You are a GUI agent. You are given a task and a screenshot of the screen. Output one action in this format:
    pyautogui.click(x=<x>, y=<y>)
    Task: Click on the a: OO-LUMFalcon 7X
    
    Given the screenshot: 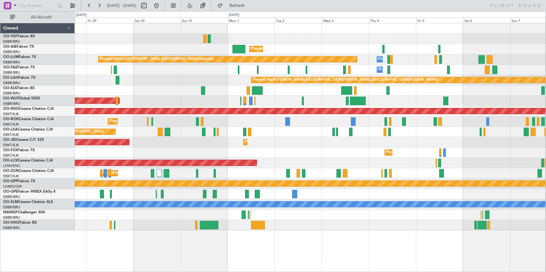 What is the action you would take?
    pyautogui.click(x=19, y=57)
    